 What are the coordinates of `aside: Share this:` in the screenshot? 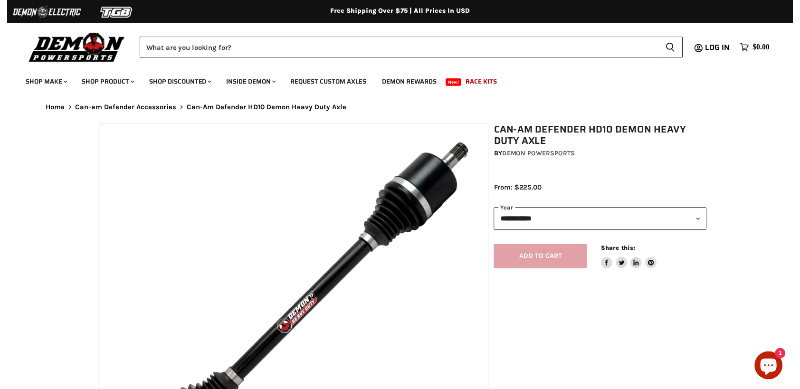 It's located at (633, 261).